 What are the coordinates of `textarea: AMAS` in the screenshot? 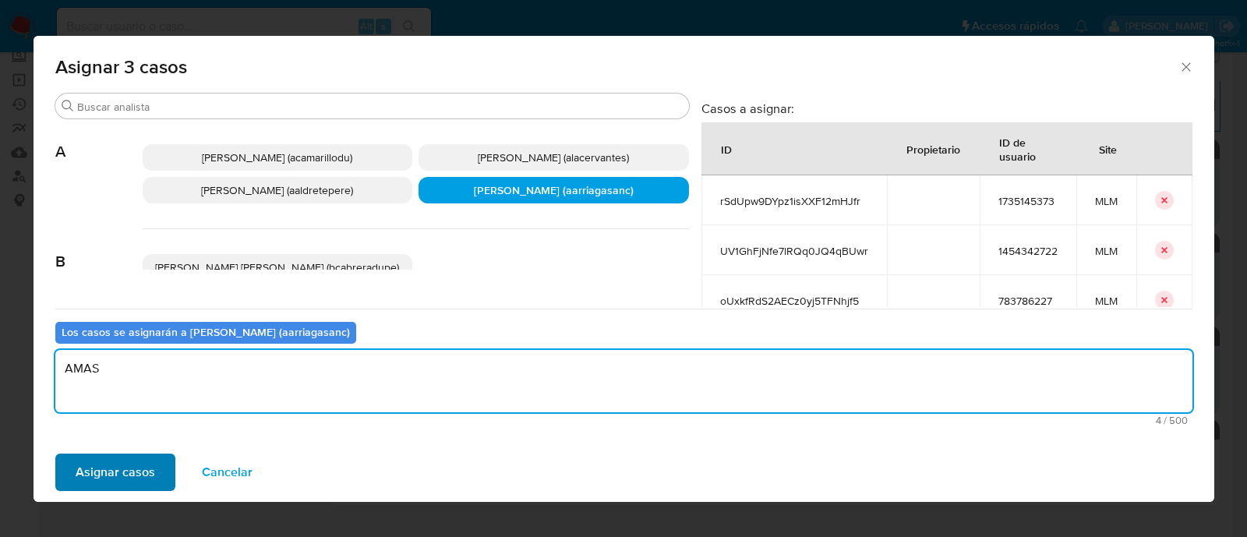 It's located at (623, 381).